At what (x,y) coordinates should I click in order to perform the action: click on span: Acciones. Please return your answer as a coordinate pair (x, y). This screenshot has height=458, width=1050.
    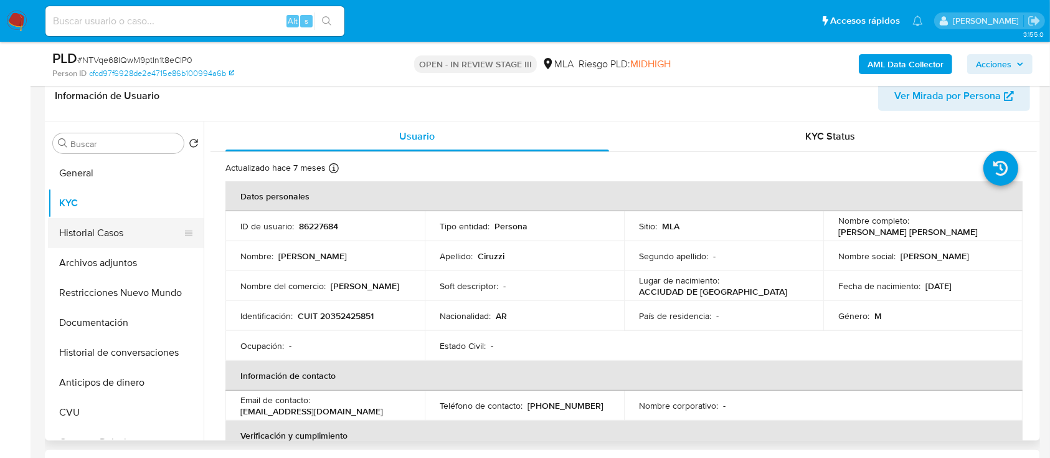
    Looking at the image, I should click on (993, 64).